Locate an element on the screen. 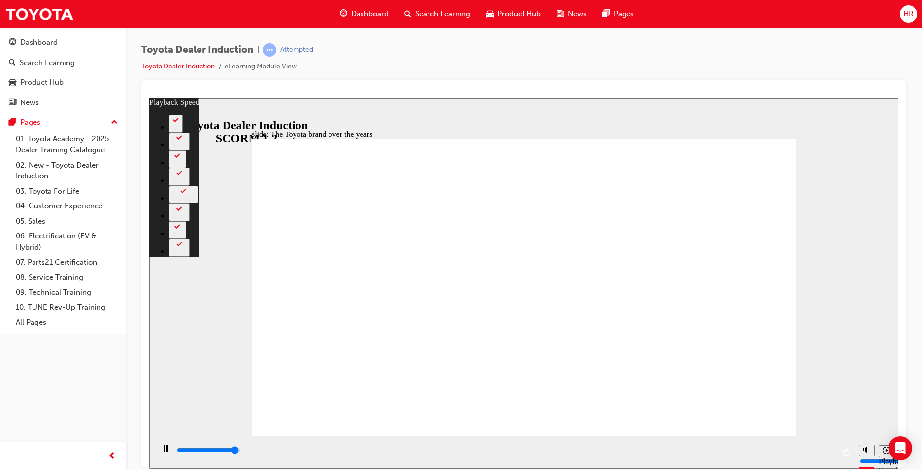 This screenshot has height=470, width=922. input: volume is located at coordinates (742, 363).